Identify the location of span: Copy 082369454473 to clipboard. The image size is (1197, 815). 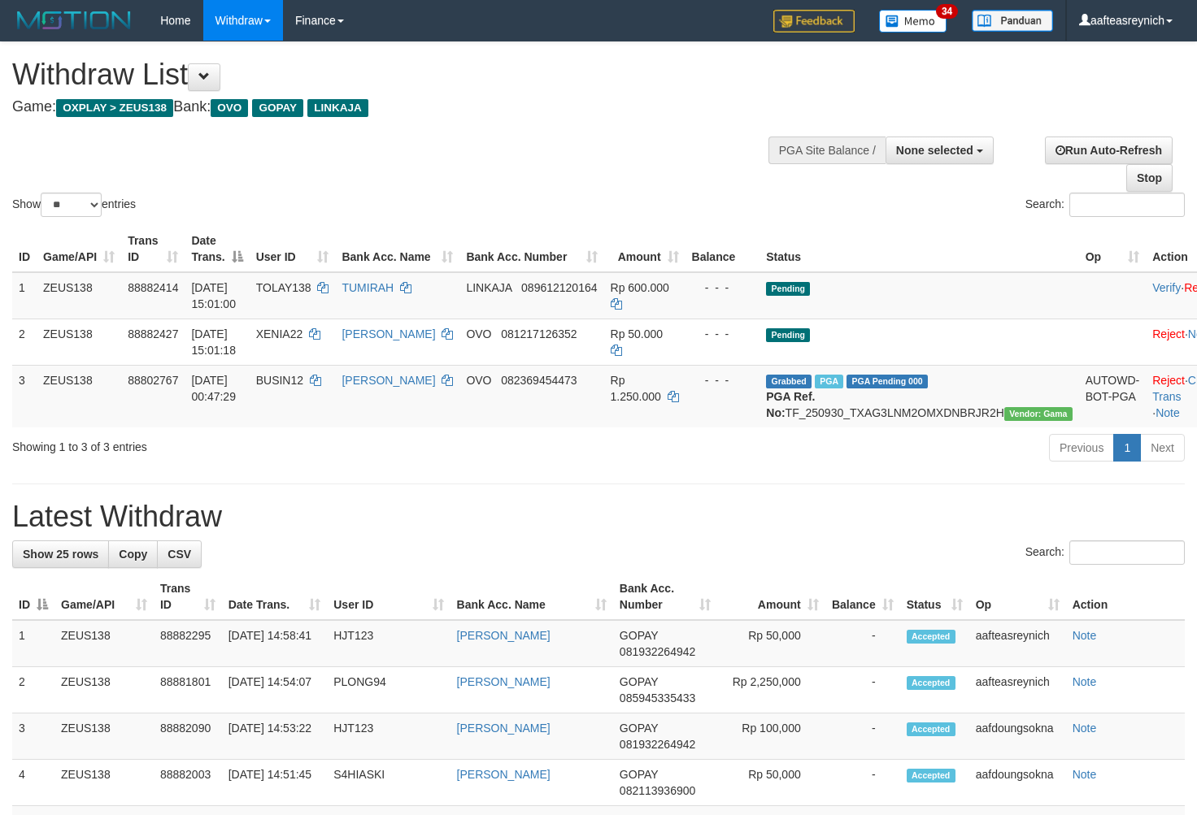
(538, 380).